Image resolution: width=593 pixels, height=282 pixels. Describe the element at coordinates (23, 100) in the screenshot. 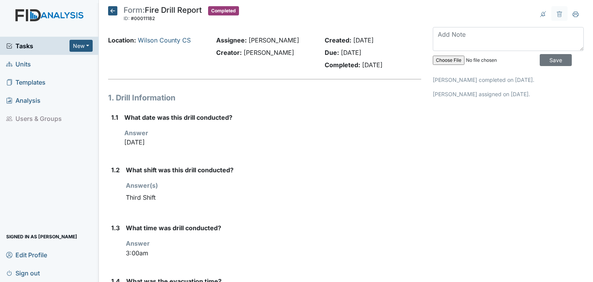

I see `span: Analysis` at that location.